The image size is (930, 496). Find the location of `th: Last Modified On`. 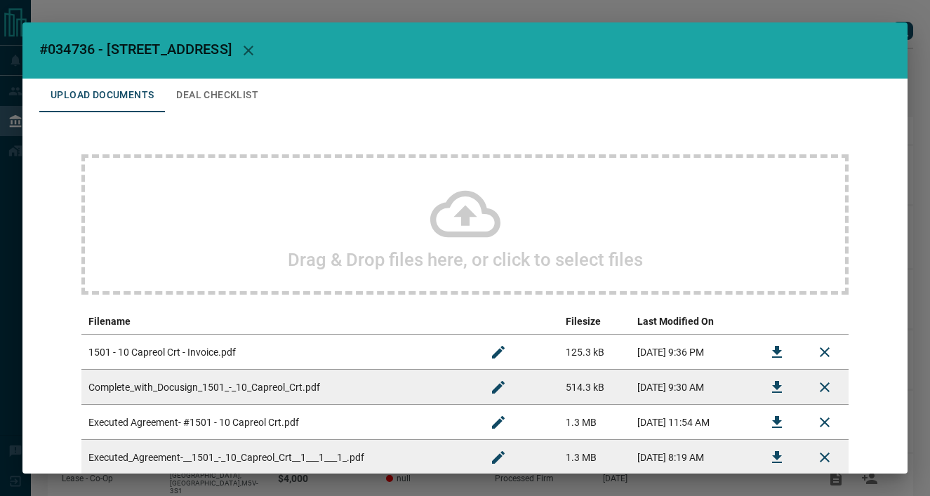

th: Last Modified On is located at coordinates (691, 321).